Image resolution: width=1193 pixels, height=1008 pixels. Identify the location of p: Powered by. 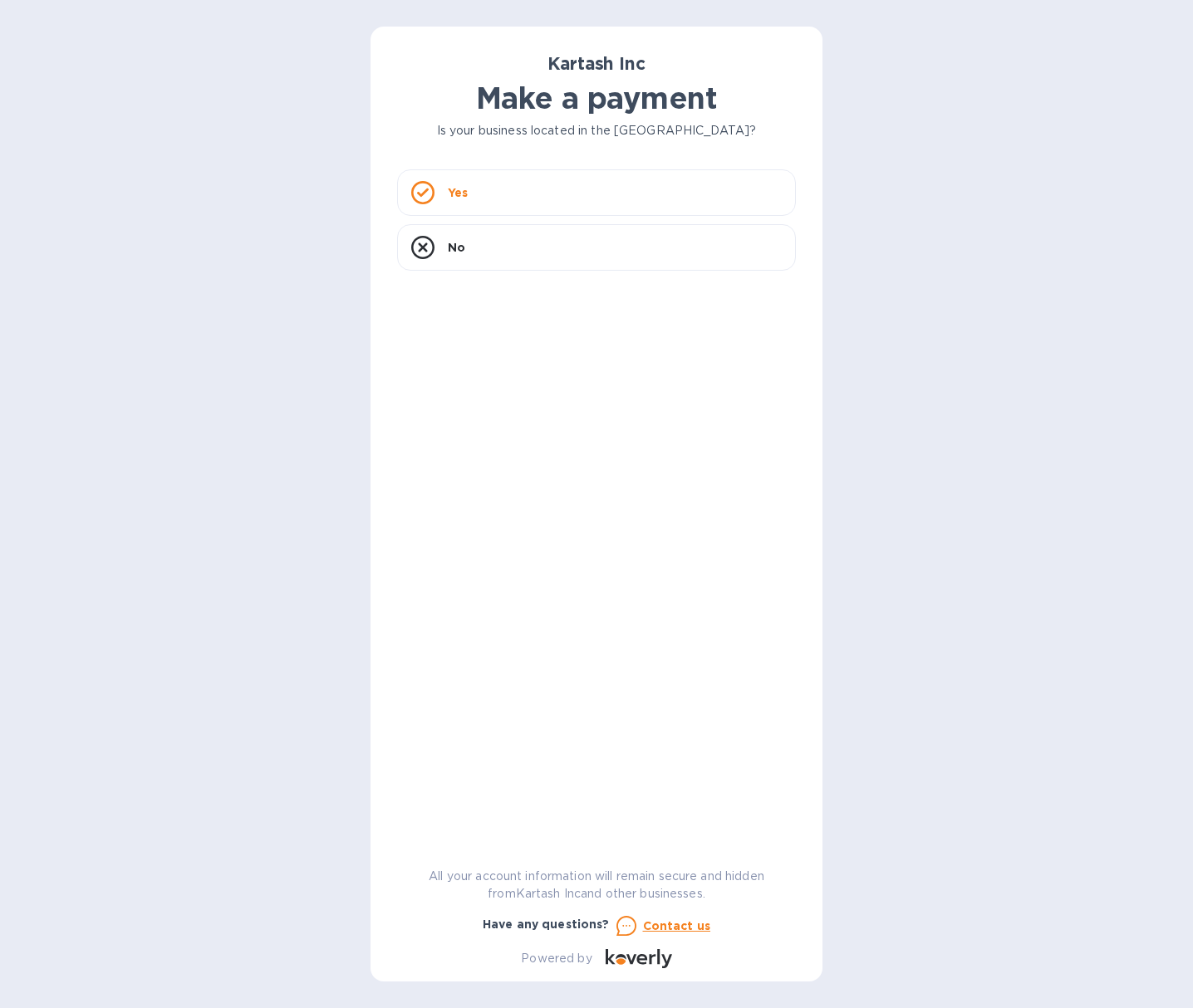
(555, 959).